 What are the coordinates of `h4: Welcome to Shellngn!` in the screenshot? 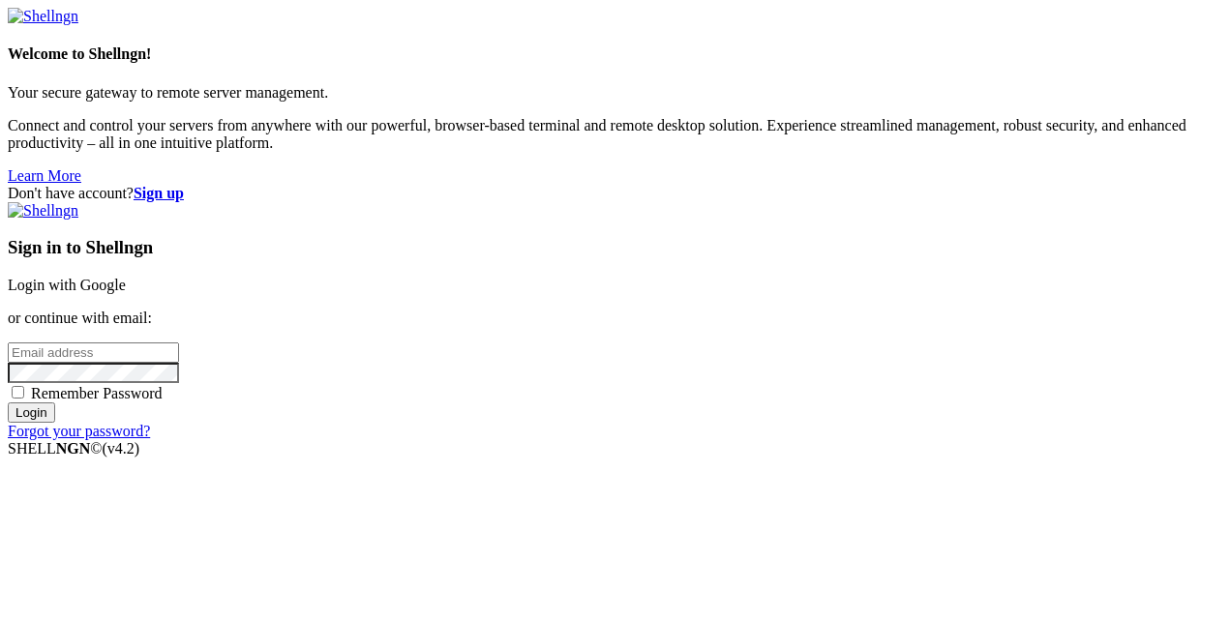 It's located at (615, 54).